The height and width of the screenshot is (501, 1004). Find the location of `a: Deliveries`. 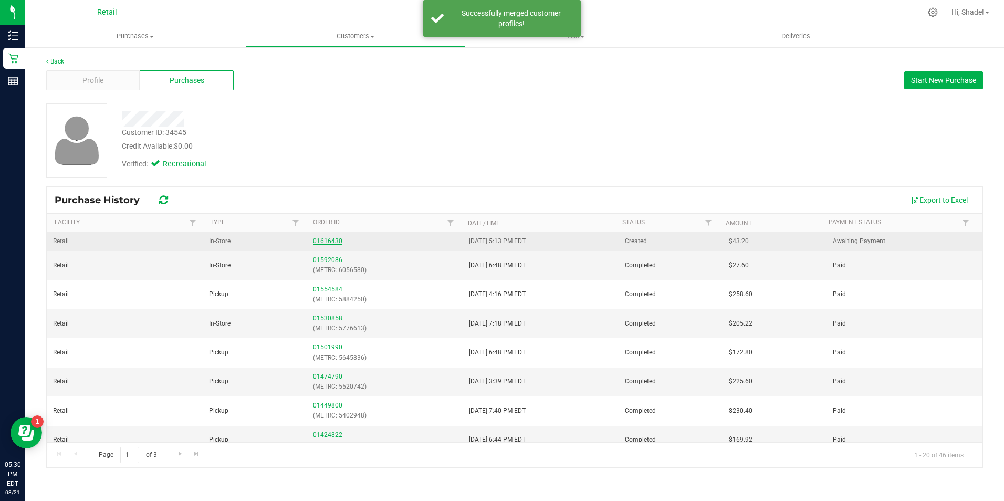

a: Deliveries is located at coordinates (795, 36).